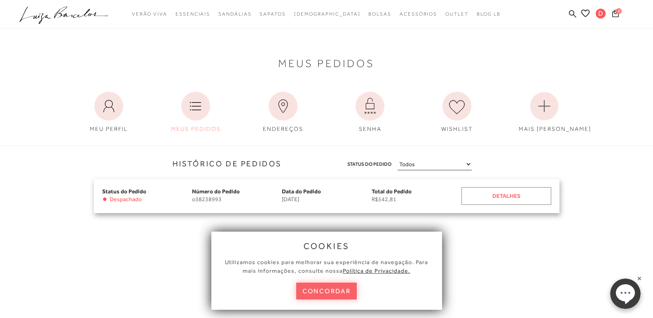  What do you see at coordinates (109, 112) in the screenshot?
I see `a: MEU PERFIL` at bounding box center [109, 112].